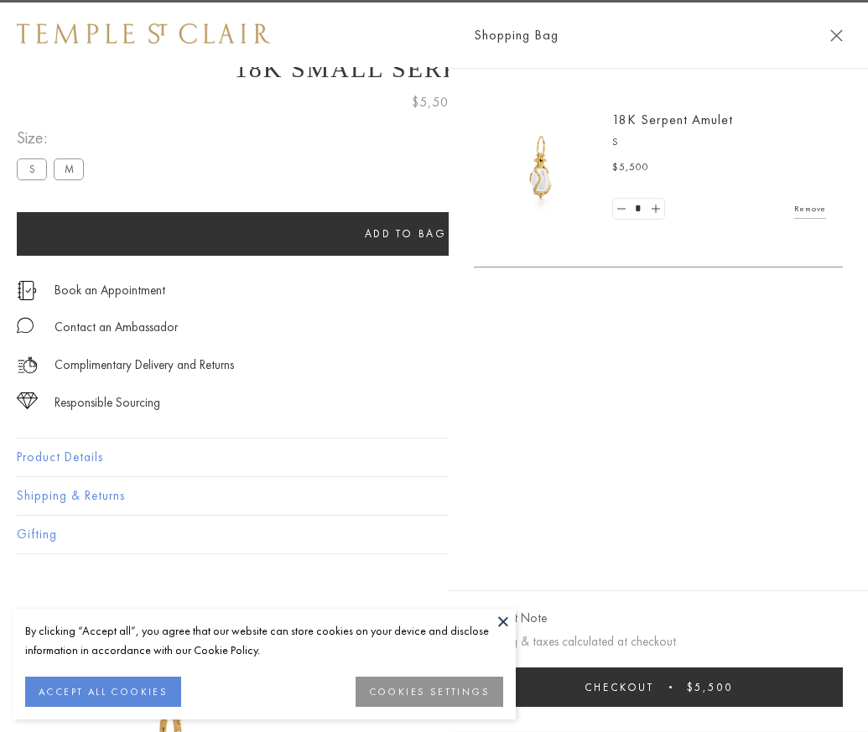  What do you see at coordinates (541, 168) in the screenshot?
I see `img: P51836-E11SERPPV` at bounding box center [541, 168].